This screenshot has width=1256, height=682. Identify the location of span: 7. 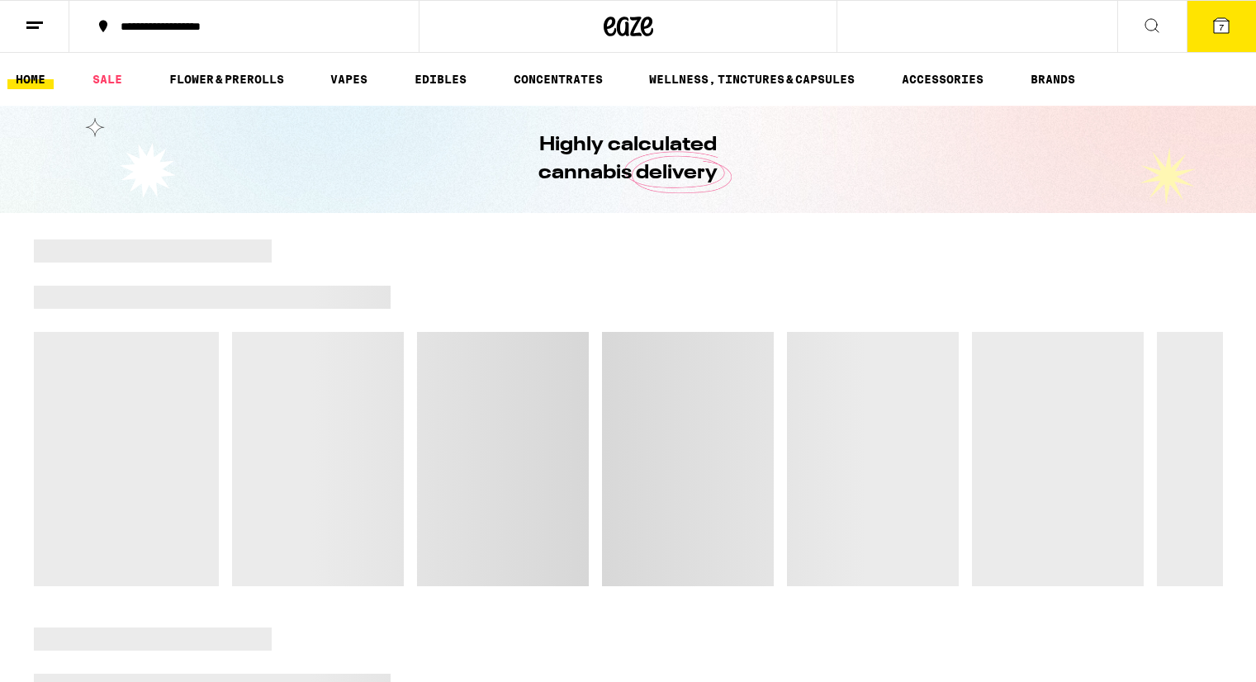
(1222, 27).